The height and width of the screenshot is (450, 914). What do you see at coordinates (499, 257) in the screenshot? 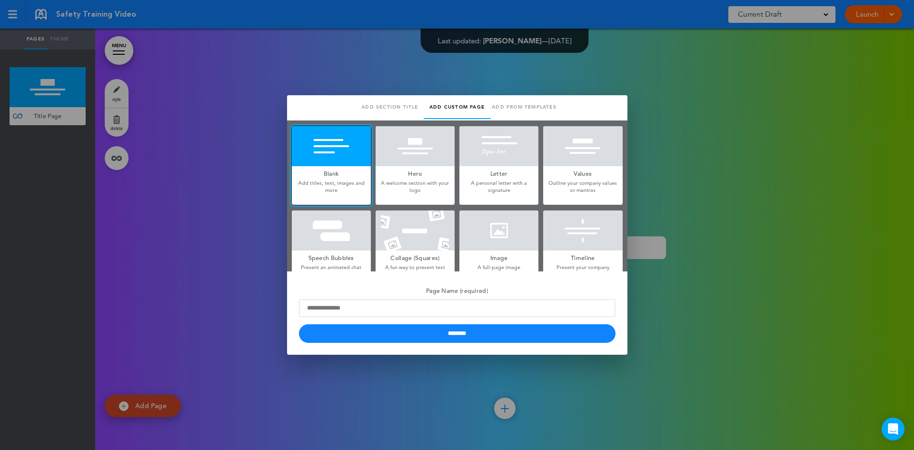
I see `h5: Image` at bounding box center [499, 257].